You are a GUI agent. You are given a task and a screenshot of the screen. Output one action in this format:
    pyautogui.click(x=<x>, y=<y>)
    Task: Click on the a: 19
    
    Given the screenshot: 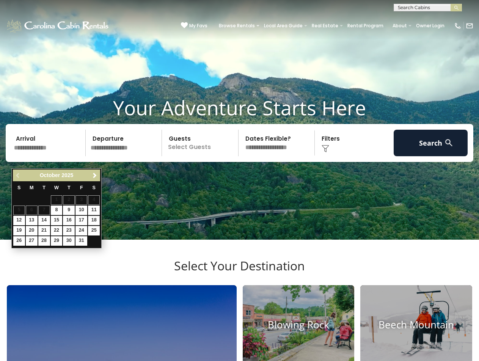 What is the action you would take?
    pyautogui.click(x=19, y=231)
    